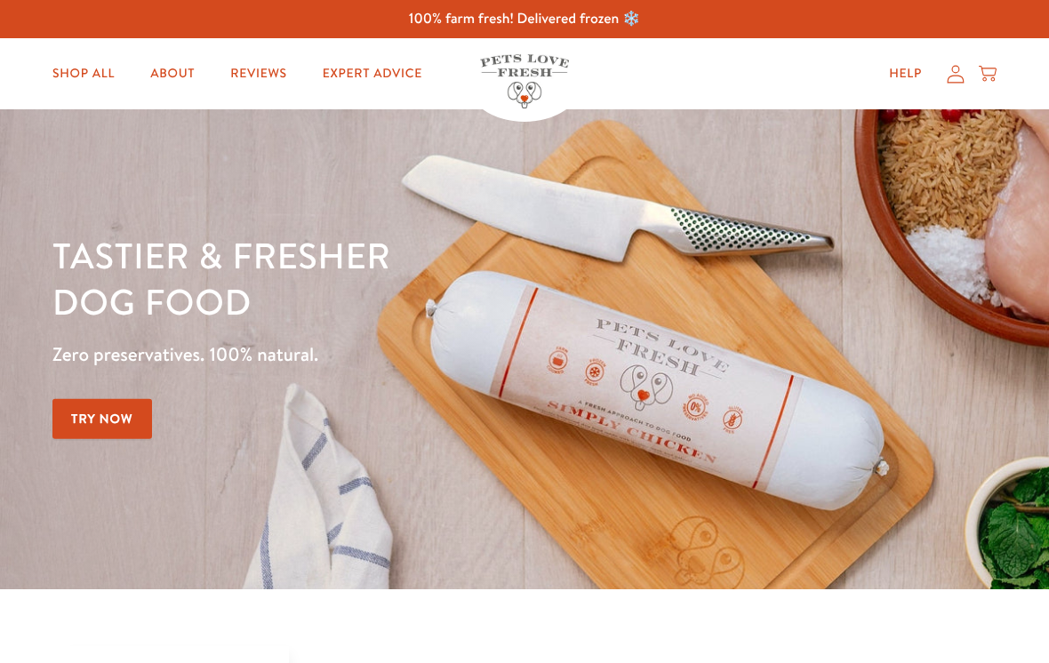  I want to click on a: Expert Advice, so click(372, 74).